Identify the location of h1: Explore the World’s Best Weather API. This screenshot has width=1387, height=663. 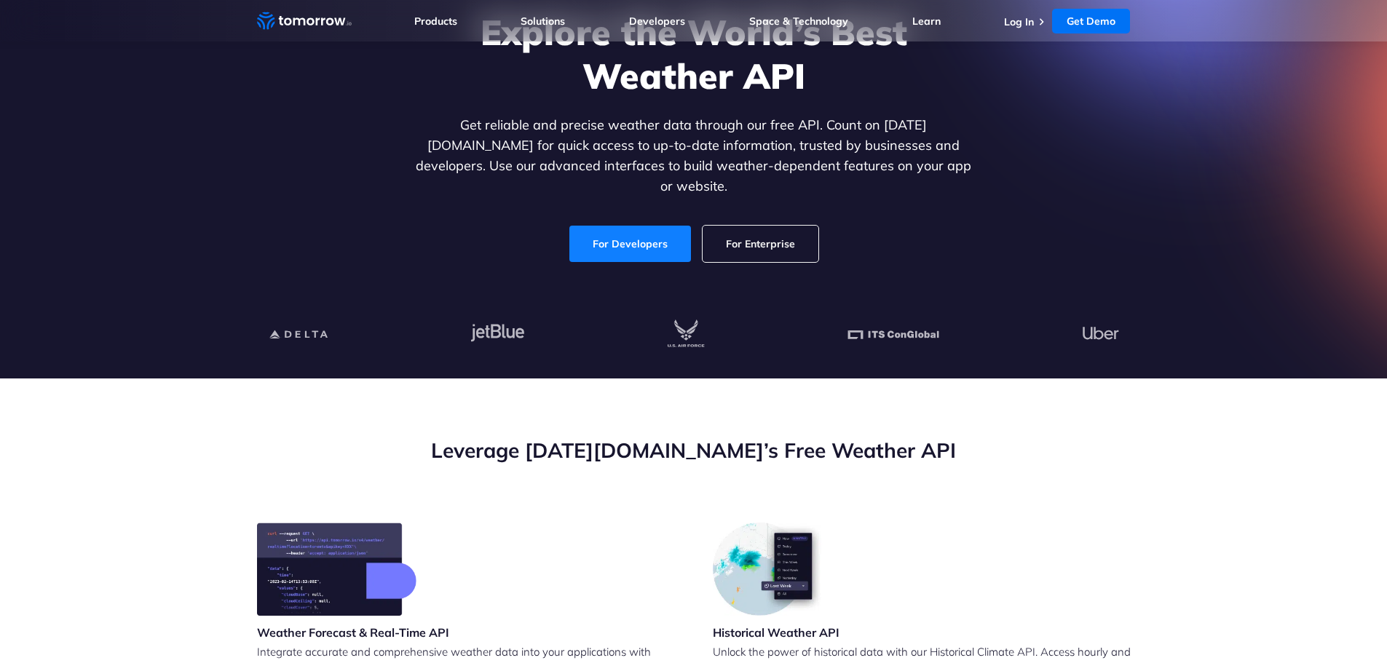
(694, 54).